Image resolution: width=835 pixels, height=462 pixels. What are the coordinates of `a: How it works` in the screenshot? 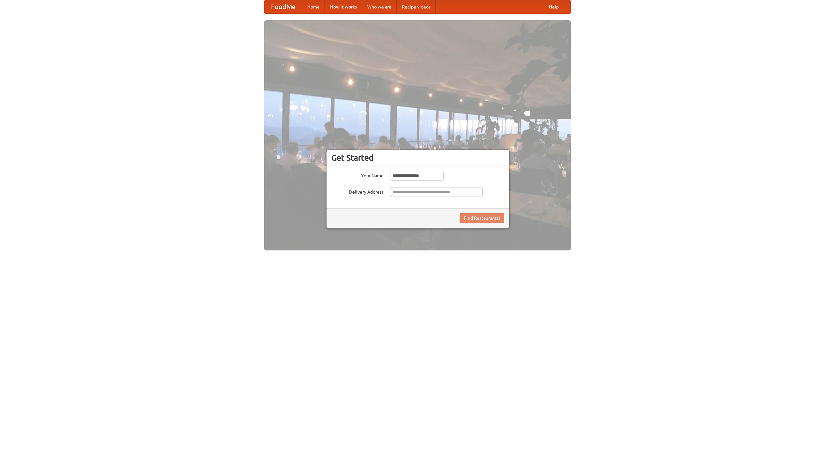 It's located at (344, 7).